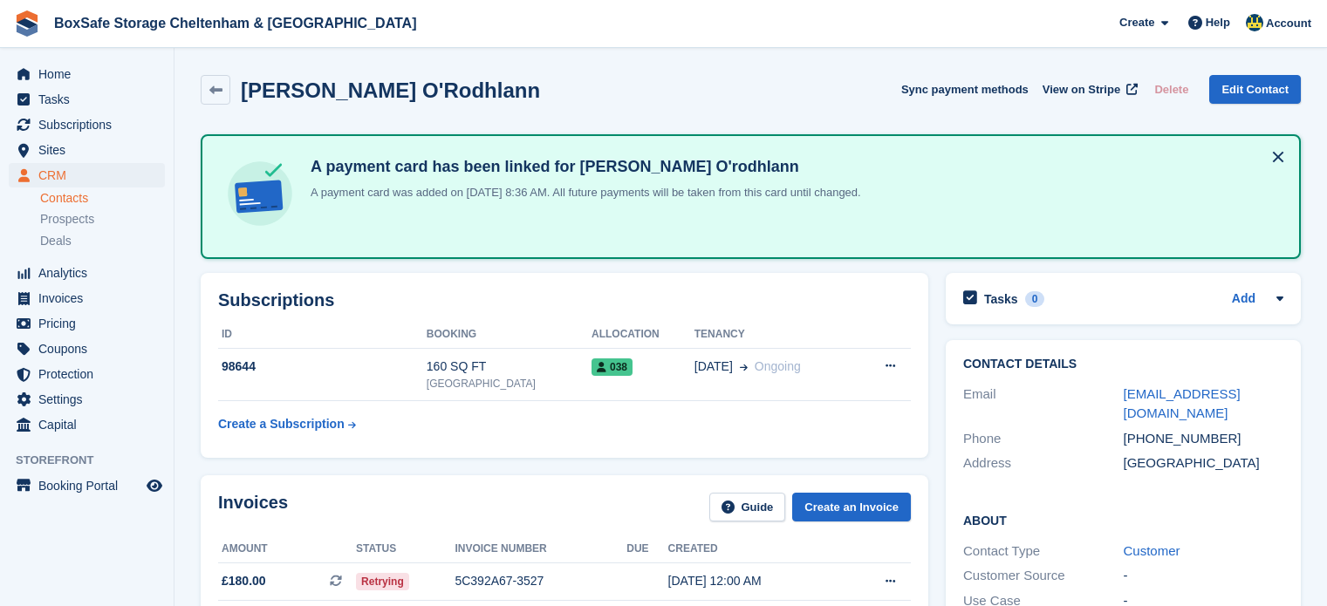 The height and width of the screenshot is (606, 1327). Describe the element at coordinates (281, 424) in the screenshot. I see `div: Create a Subscription` at that location.